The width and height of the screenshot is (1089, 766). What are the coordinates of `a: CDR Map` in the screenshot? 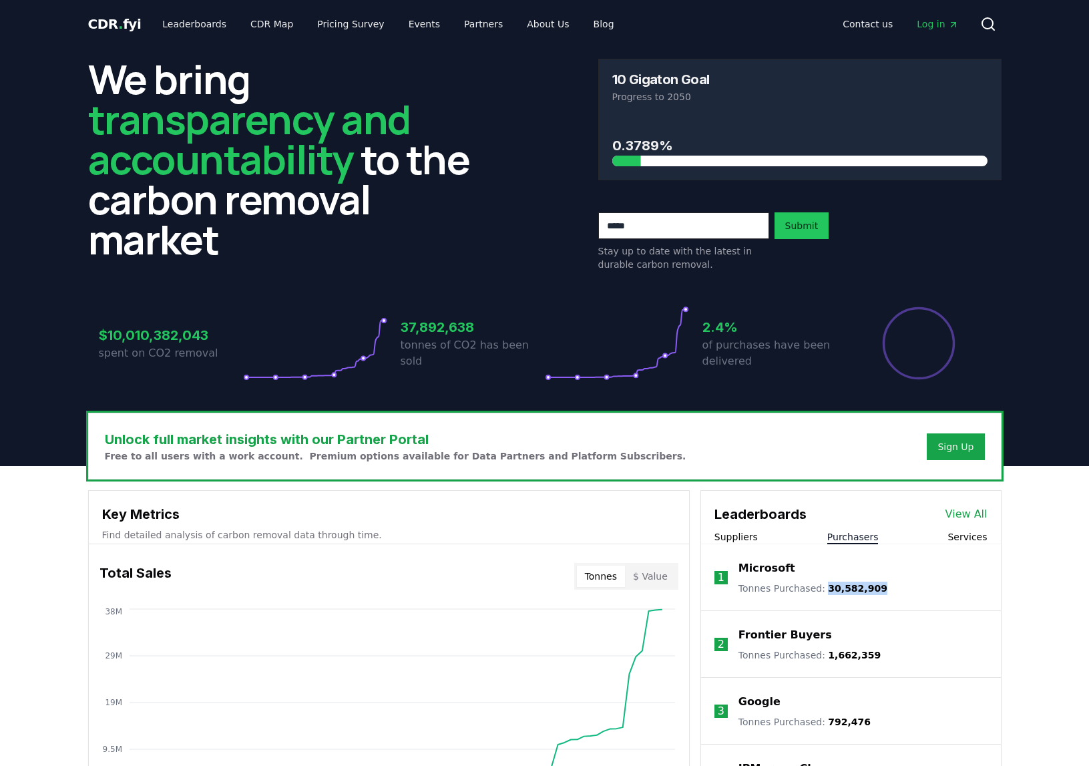 It's located at (272, 24).